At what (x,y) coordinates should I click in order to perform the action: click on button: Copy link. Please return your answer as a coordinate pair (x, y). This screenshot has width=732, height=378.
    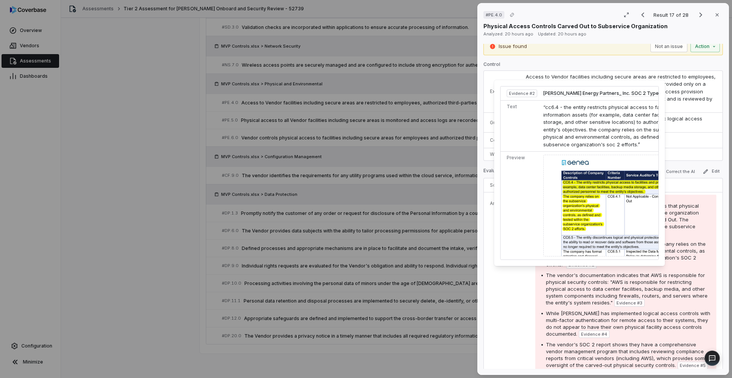
    Looking at the image, I should click on (512, 15).